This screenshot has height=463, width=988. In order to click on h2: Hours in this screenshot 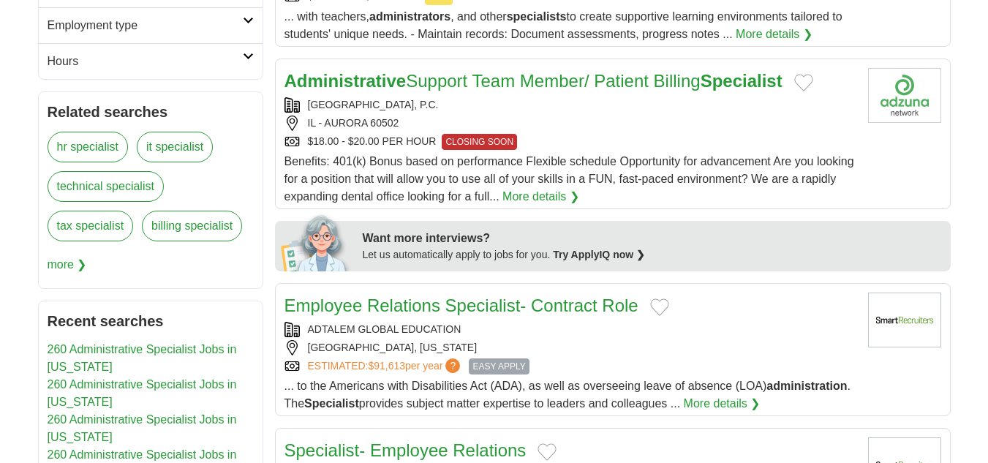, I will do `click(145, 61)`.